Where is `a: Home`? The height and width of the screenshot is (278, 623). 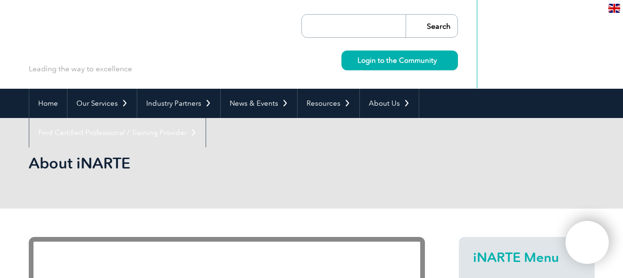 a: Home is located at coordinates (48, 103).